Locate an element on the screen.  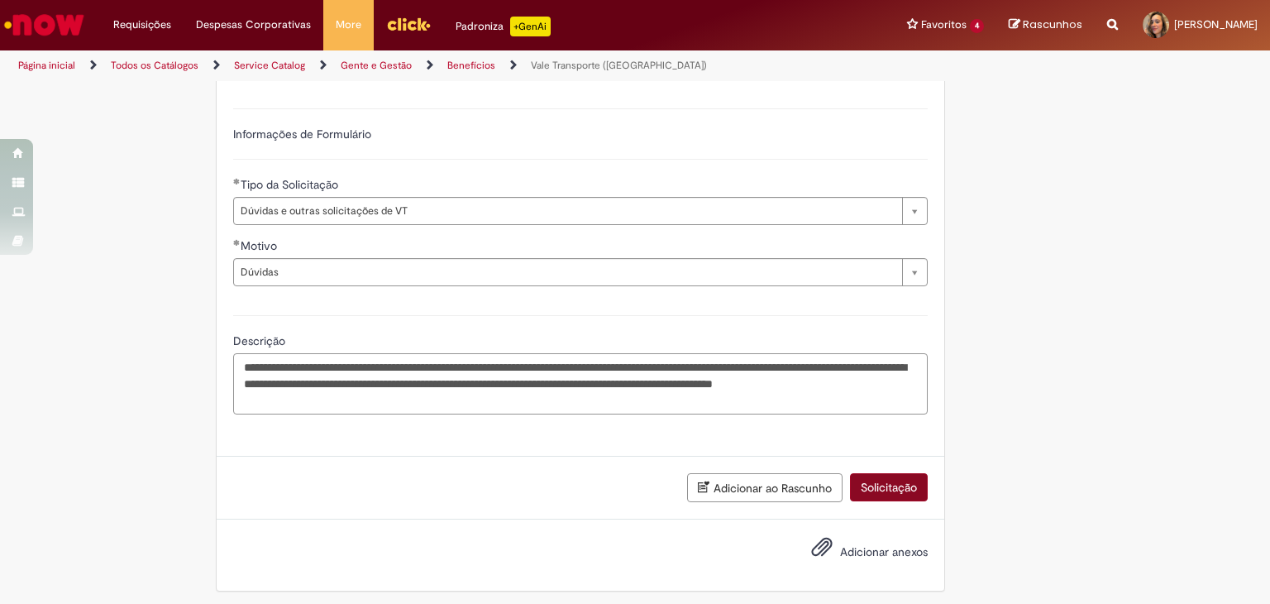
a: Benefícios is located at coordinates (471, 65).